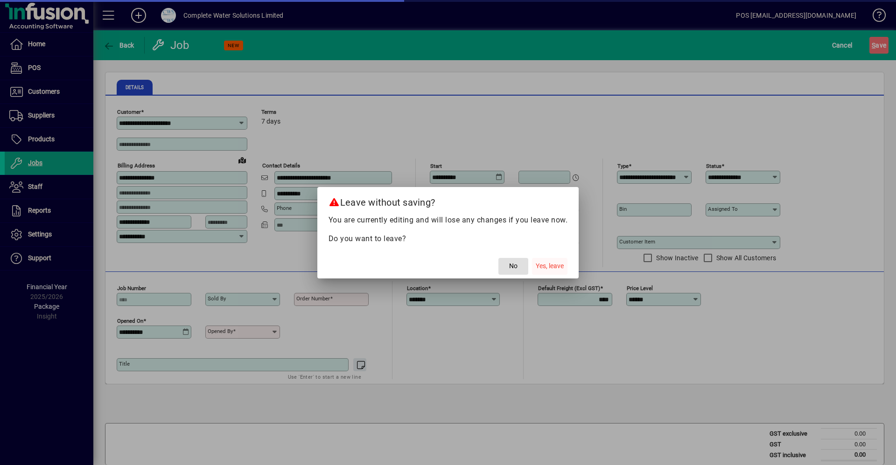 The image size is (896, 465). What do you see at coordinates (448, 220) in the screenshot?
I see `p: You are currently editing and will lose any changes if you leave now.` at bounding box center [448, 220].